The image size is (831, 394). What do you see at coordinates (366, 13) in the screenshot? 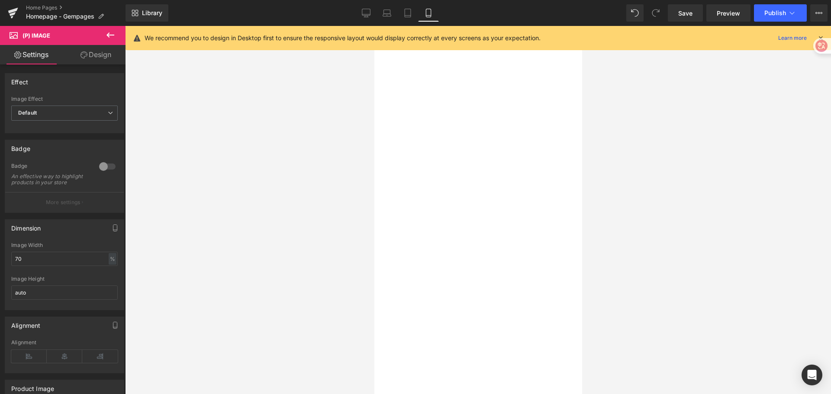
I see `a: Desktop` at bounding box center [366, 13].